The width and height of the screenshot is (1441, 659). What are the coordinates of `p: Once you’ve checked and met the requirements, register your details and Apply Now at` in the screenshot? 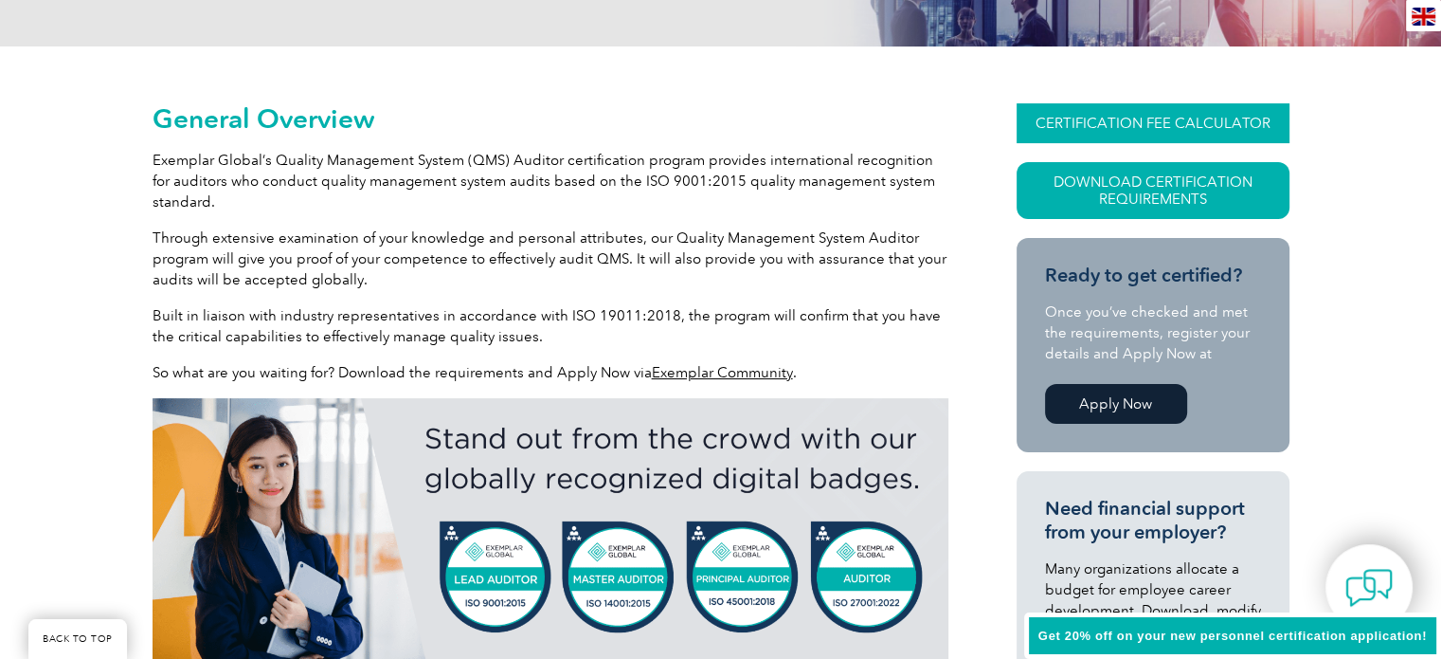 It's located at (1153, 333).